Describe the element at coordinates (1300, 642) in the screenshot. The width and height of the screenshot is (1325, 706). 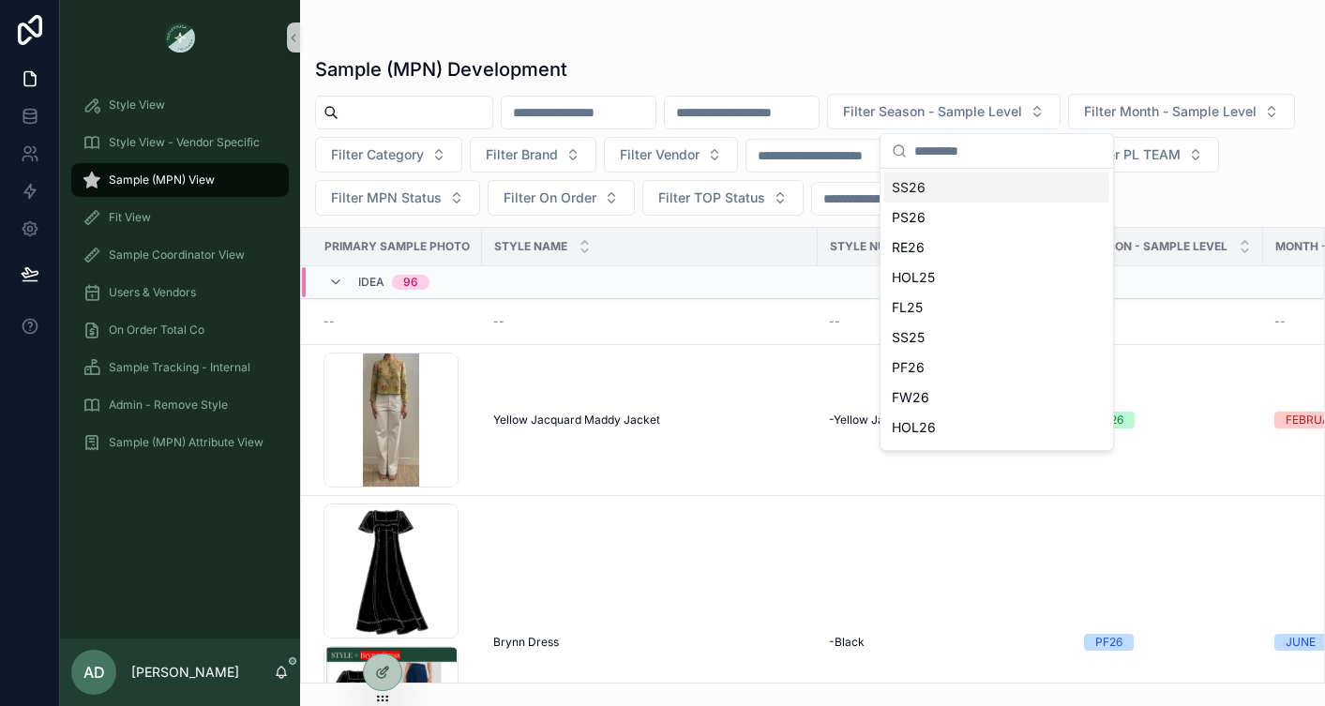
I see `div: JUNE` at that location.